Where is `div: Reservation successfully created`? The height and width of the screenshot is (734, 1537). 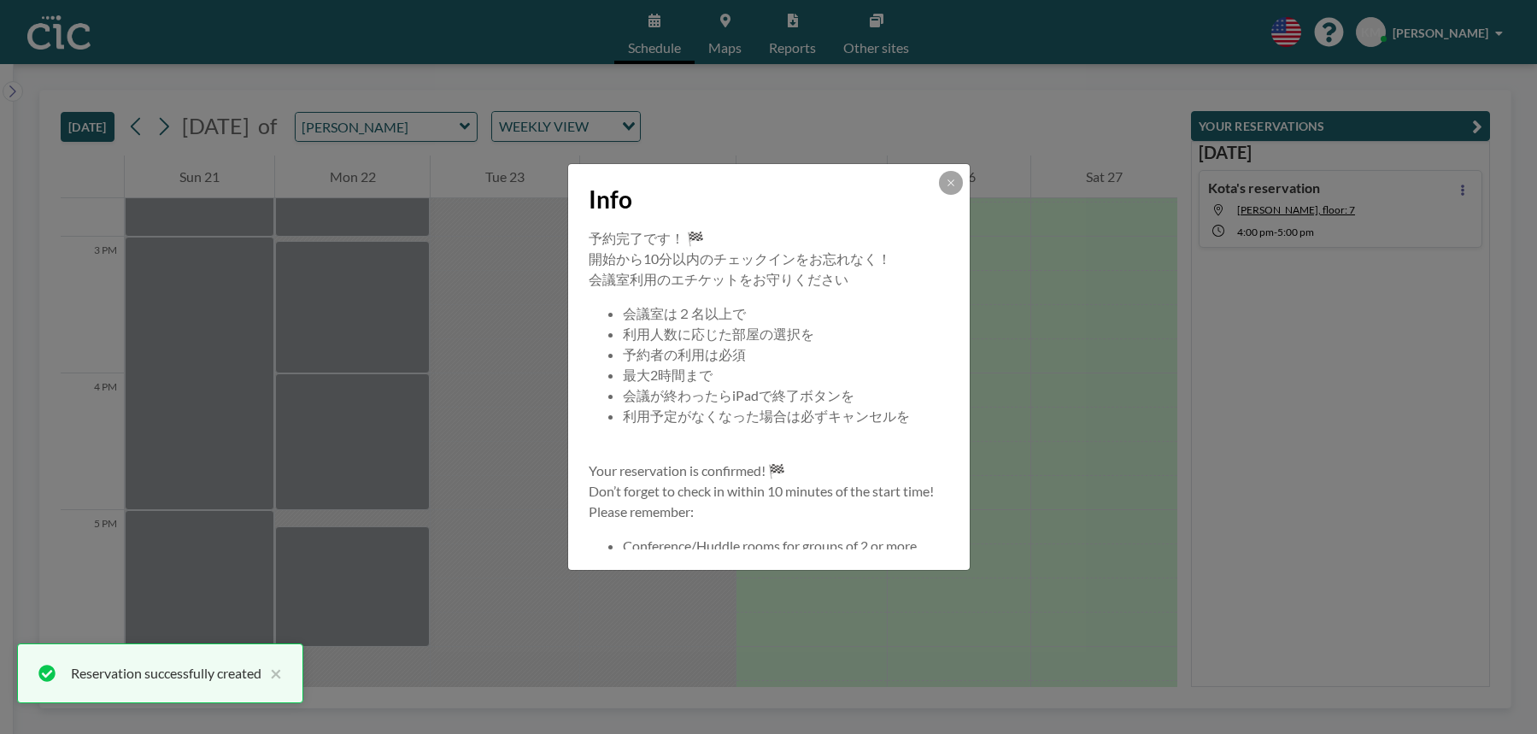 div: Reservation successfully created is located at coordinates (166, 673).